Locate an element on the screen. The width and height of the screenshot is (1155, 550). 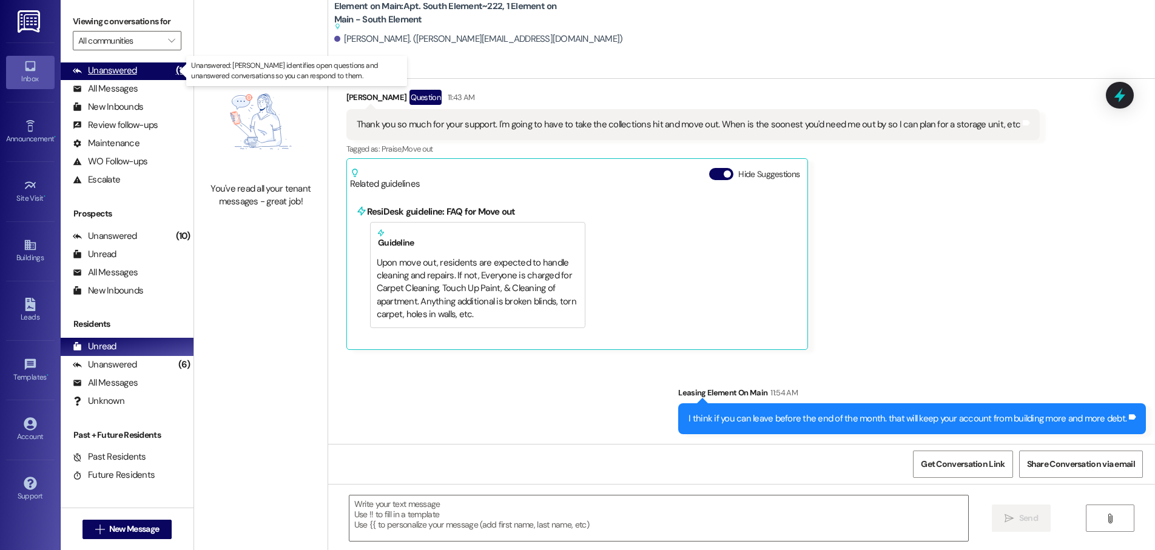
div: Thank you so much for your support. I'm going to have to take the collections hit and move out. W... is located at coordinates (688, 124).